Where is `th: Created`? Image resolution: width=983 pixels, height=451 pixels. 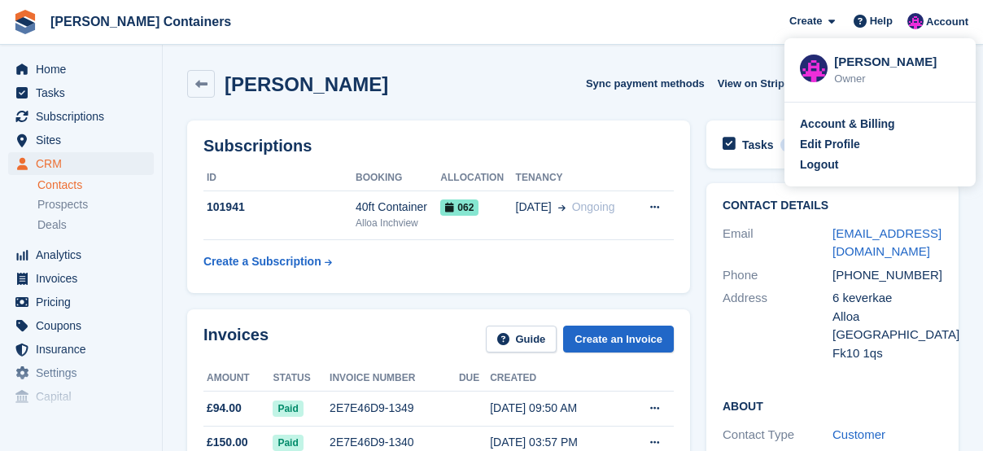 th: Created is located at coordinates (556, 378).